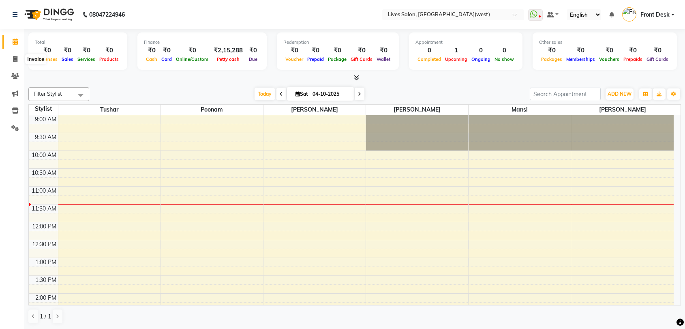 The height and width of the screenshot is (329, 685). I want to click on span: Due, so click(253, 59).